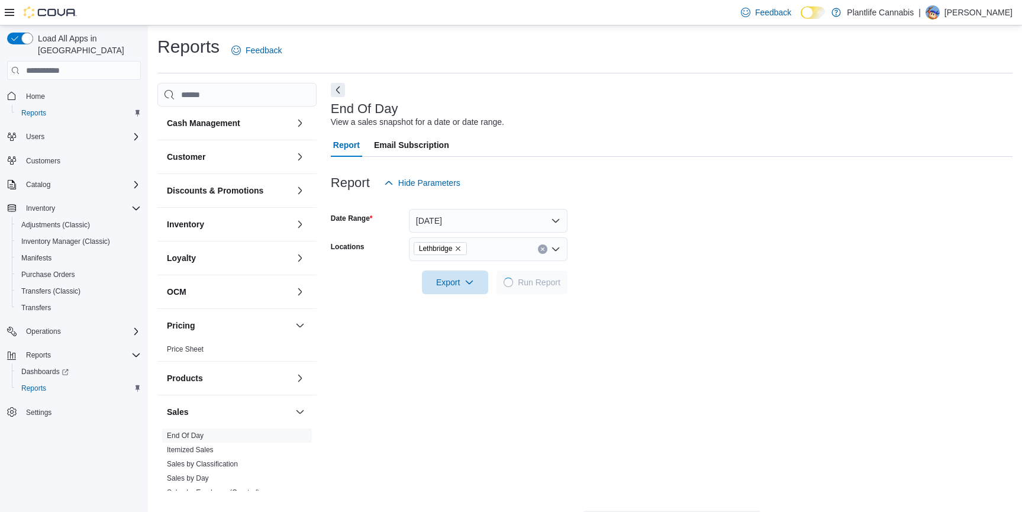  What do you see at coordinates (300, 157) in the screenshot?
I see `button: Customer` at bounding box center [300, 157].